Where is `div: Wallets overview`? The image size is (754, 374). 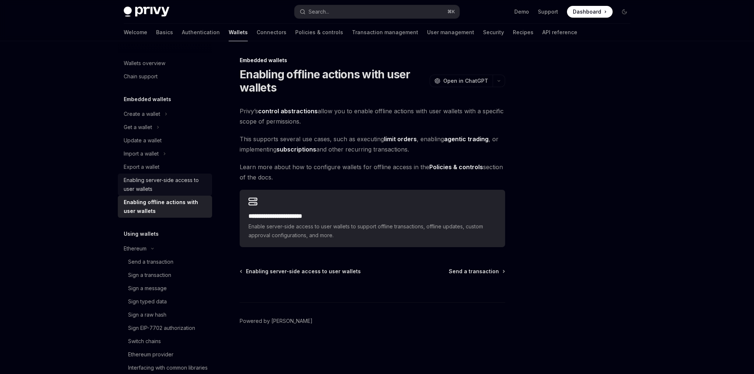 div: Wallets overview is located at coordinates (144, 63).